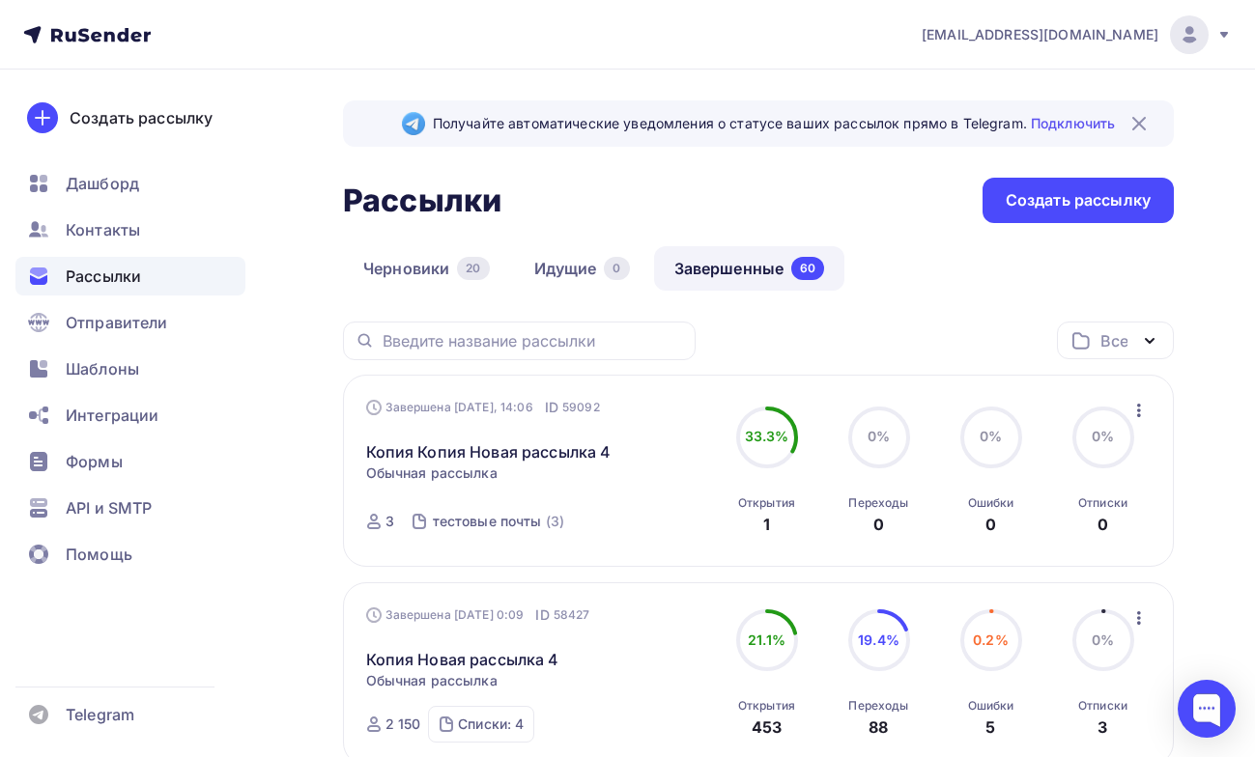  I want to click on div: 20, so click(472, 268).